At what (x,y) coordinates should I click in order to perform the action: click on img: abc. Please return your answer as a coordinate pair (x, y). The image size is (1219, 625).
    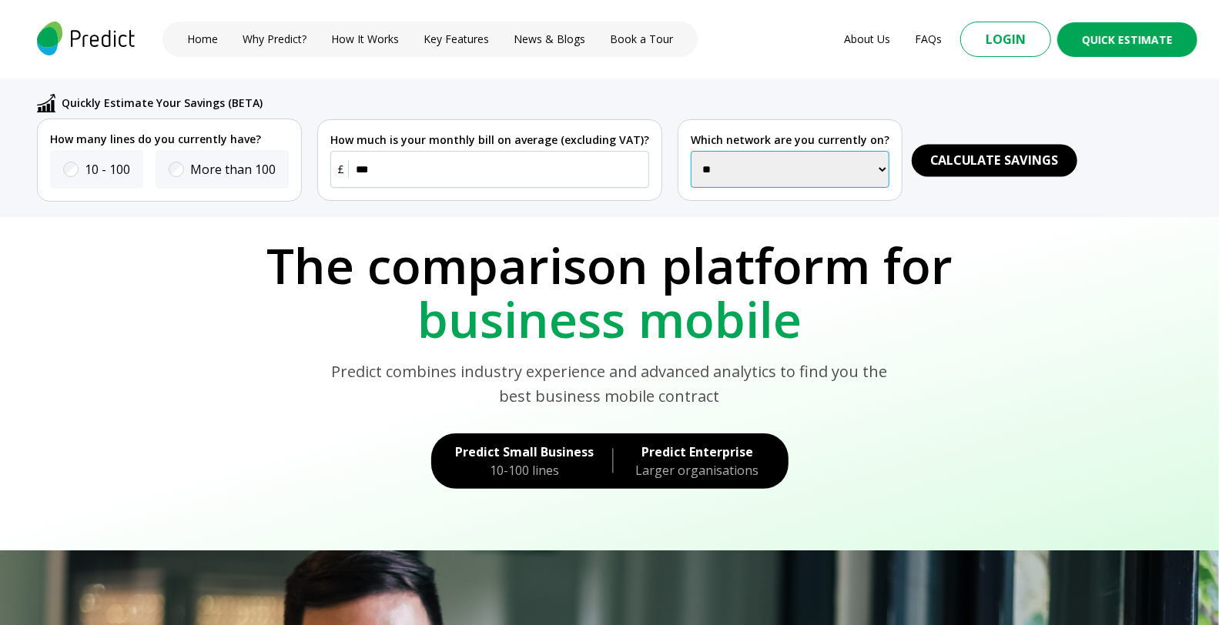
    Looking at the image, I should click on (46, 103).